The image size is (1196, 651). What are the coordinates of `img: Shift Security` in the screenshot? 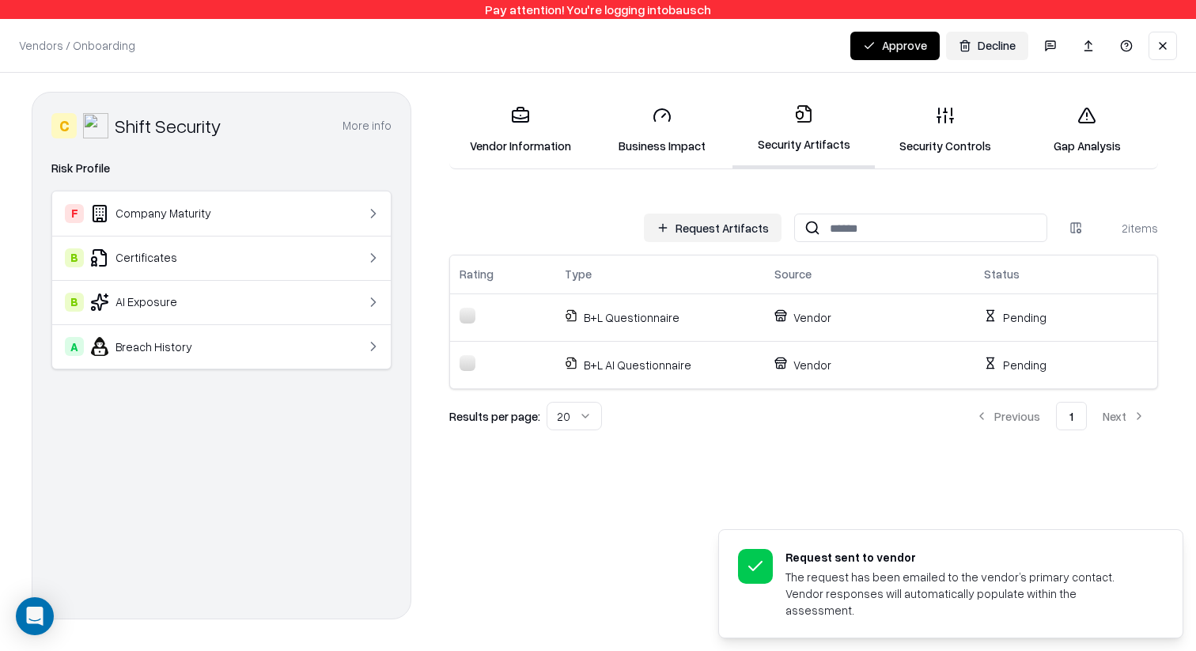 It's located at (96, 126).